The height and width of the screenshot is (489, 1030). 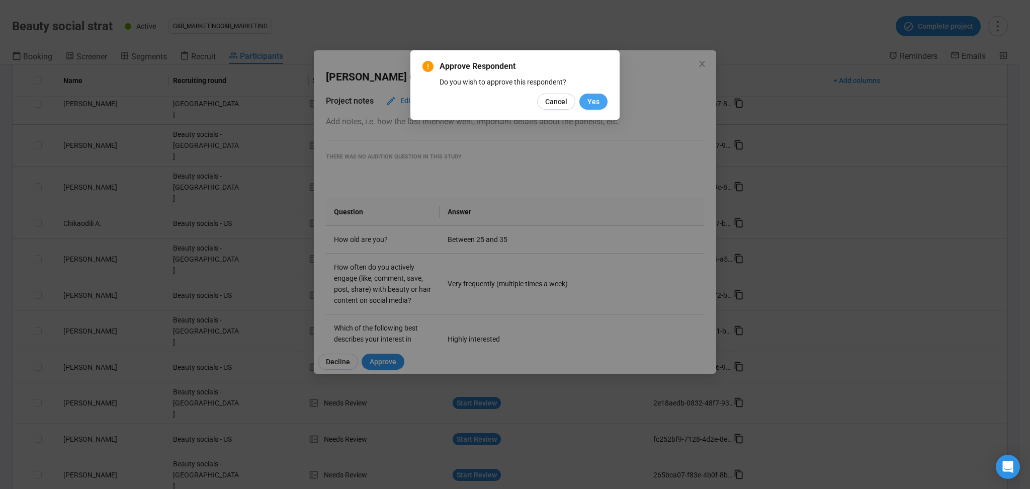 I want to click on button: Cancel, so click(x=557, y=102).